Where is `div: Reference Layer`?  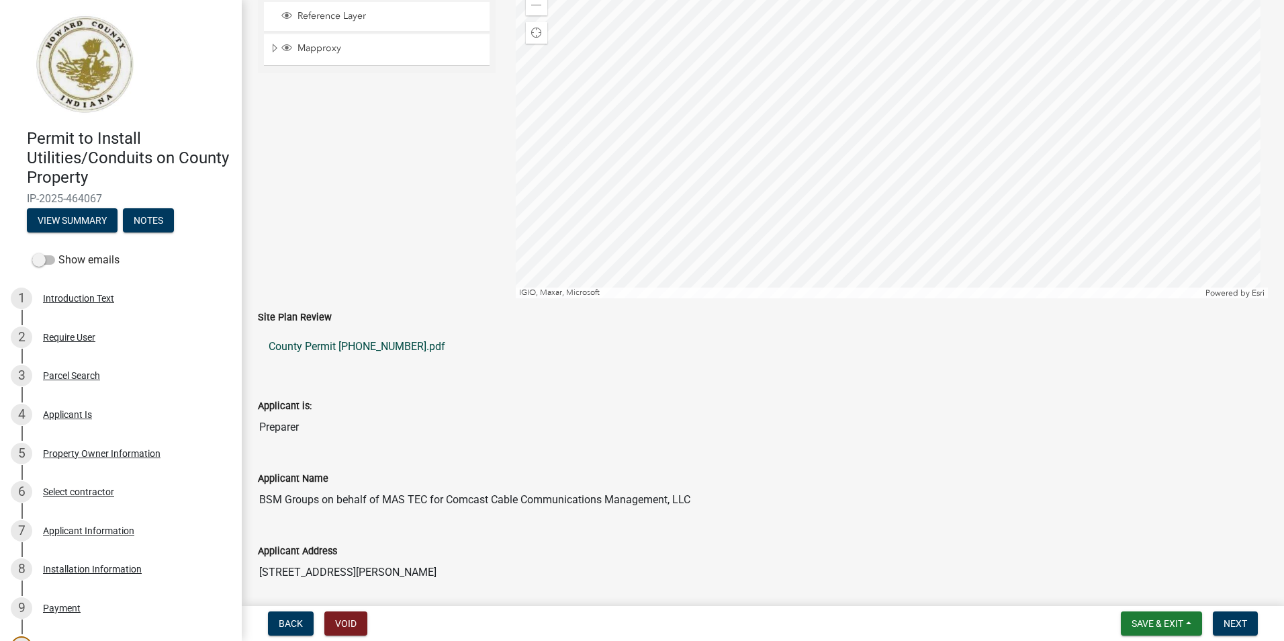
div: Reference Layer is located at coordinates (382, 17).